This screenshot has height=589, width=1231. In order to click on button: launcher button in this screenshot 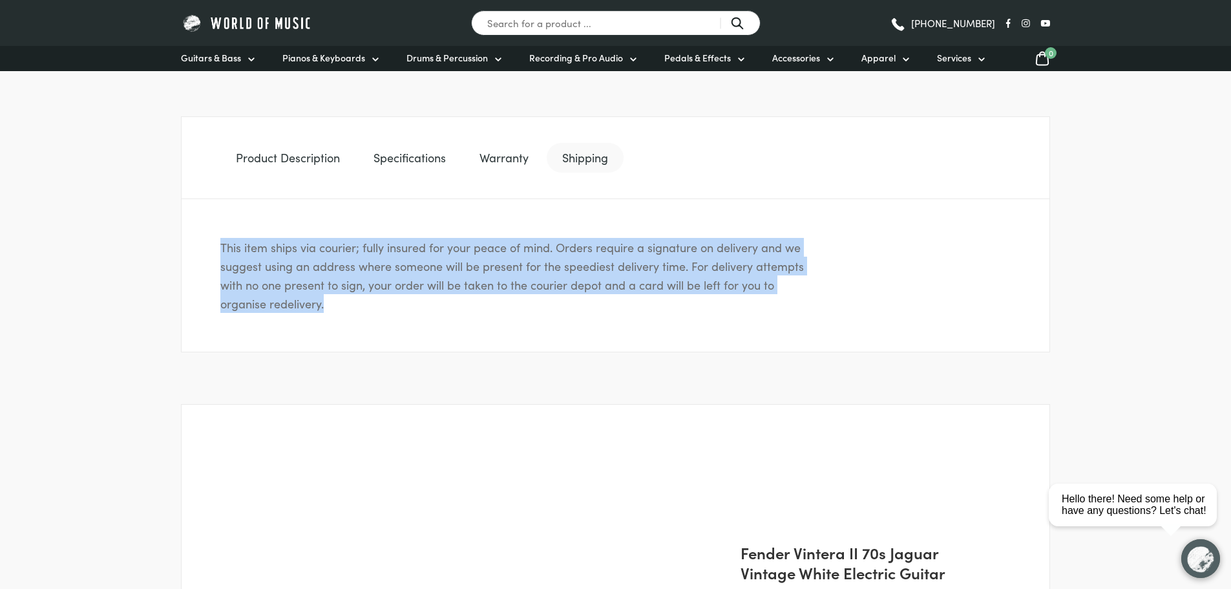, I will do `click(157, 112)`.